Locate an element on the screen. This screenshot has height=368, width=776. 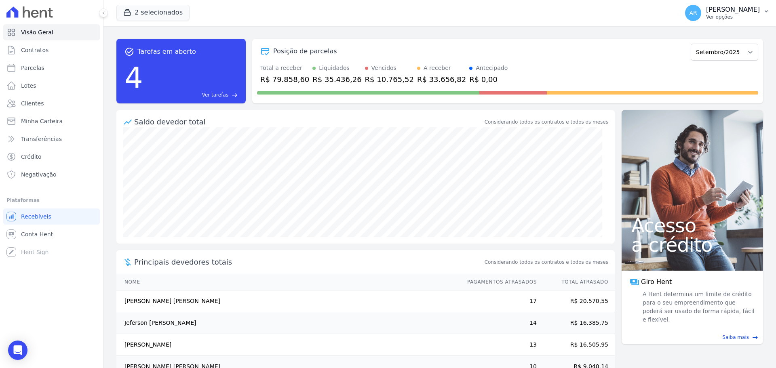
span: a crédito is located at coordinates (692, 245).